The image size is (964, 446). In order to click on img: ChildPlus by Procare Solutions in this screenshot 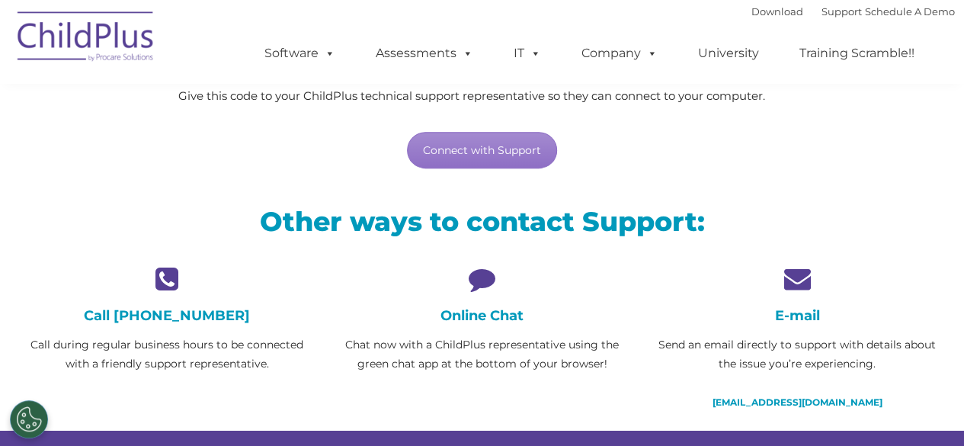, I will do `click(86, 39)`.